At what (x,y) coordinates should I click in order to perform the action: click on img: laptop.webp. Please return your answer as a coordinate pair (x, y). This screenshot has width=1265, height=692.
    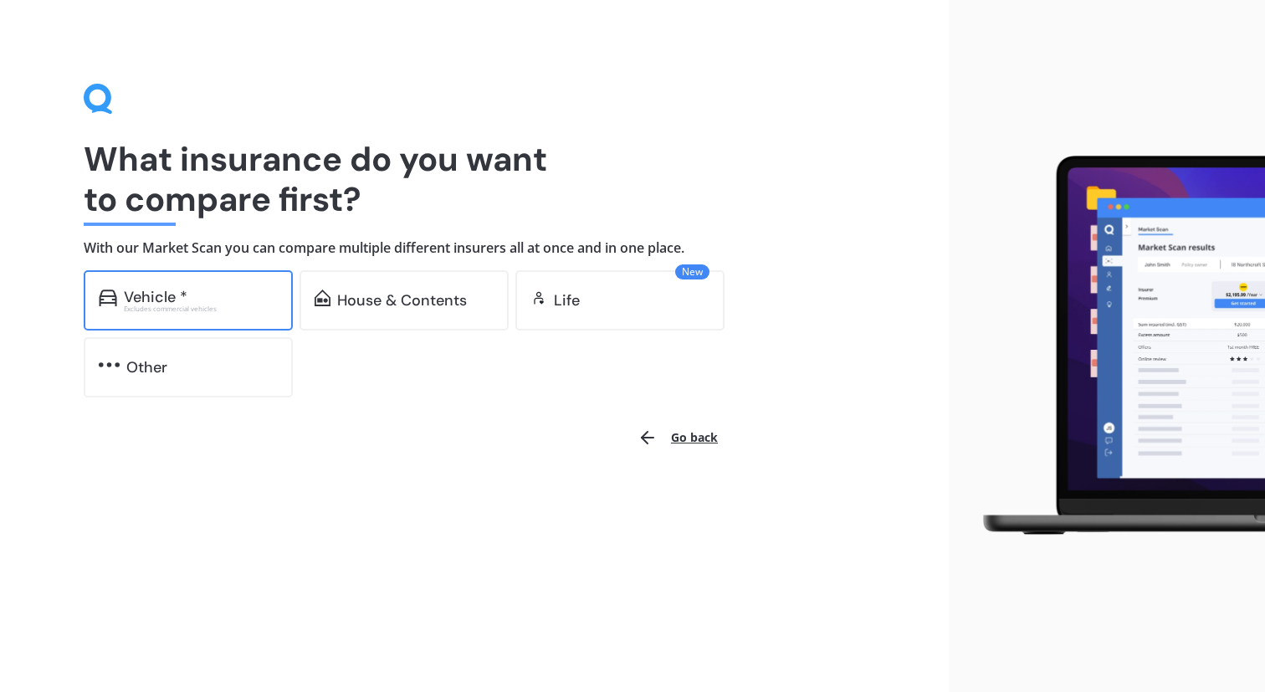
    Looking at the image, I should click on (1113, 345).